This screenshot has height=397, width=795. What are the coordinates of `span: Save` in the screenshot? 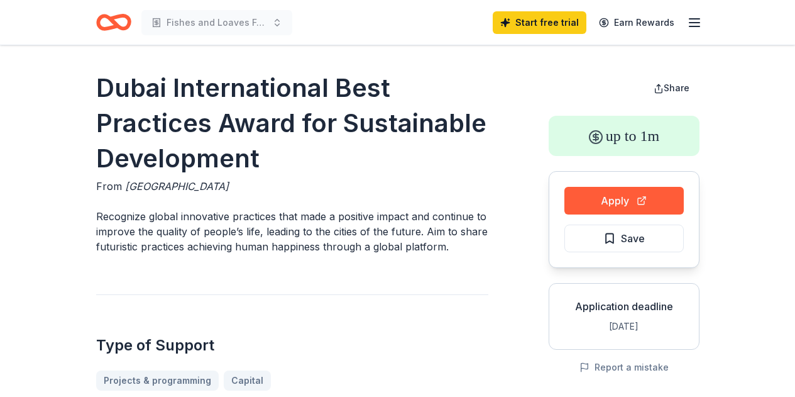 It's located at (633, 238).